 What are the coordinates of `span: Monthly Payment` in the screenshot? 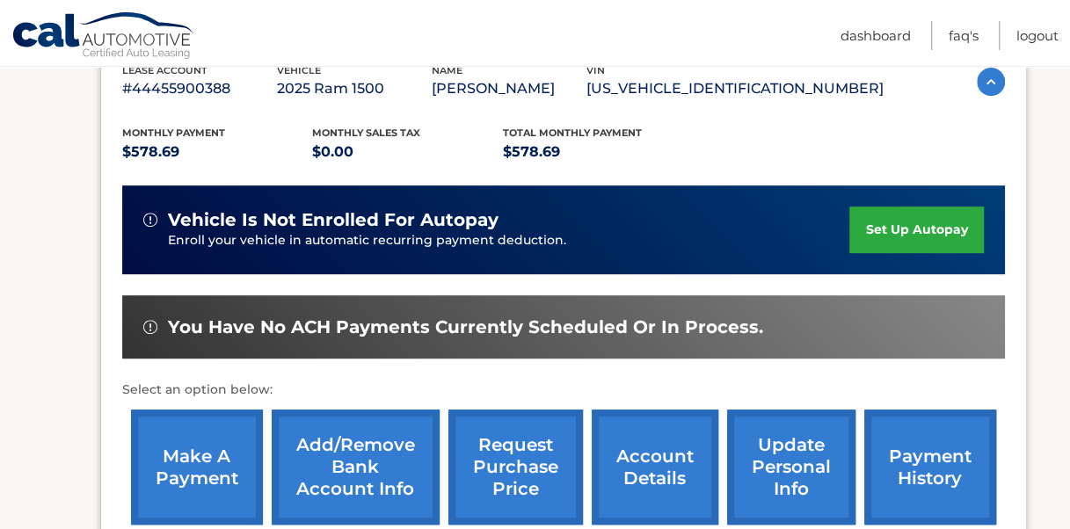 It's located at (173, 133).